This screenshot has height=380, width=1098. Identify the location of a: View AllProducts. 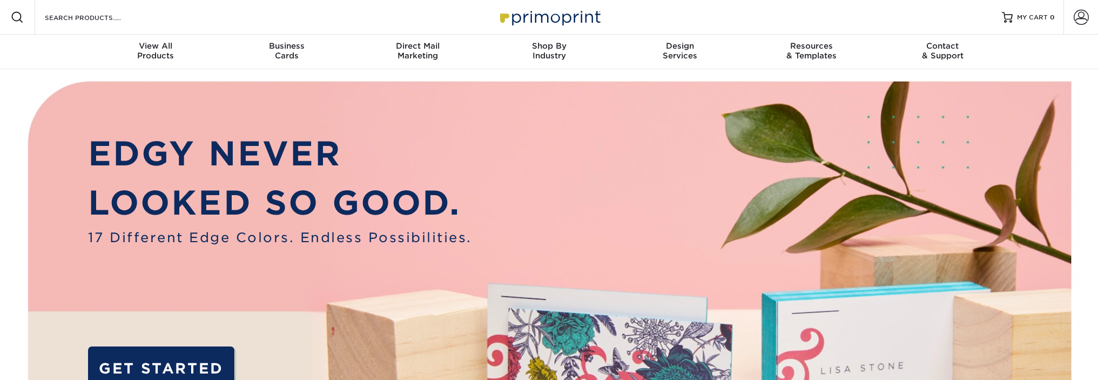
(156, 52).